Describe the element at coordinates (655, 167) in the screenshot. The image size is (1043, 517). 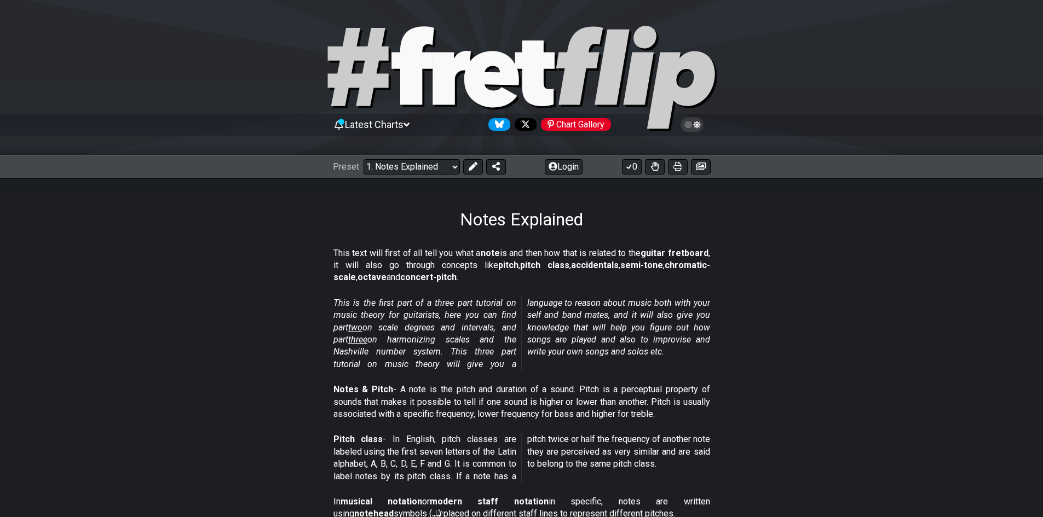
I see `button: Toggle Dexterity for all fretkits` at that location.